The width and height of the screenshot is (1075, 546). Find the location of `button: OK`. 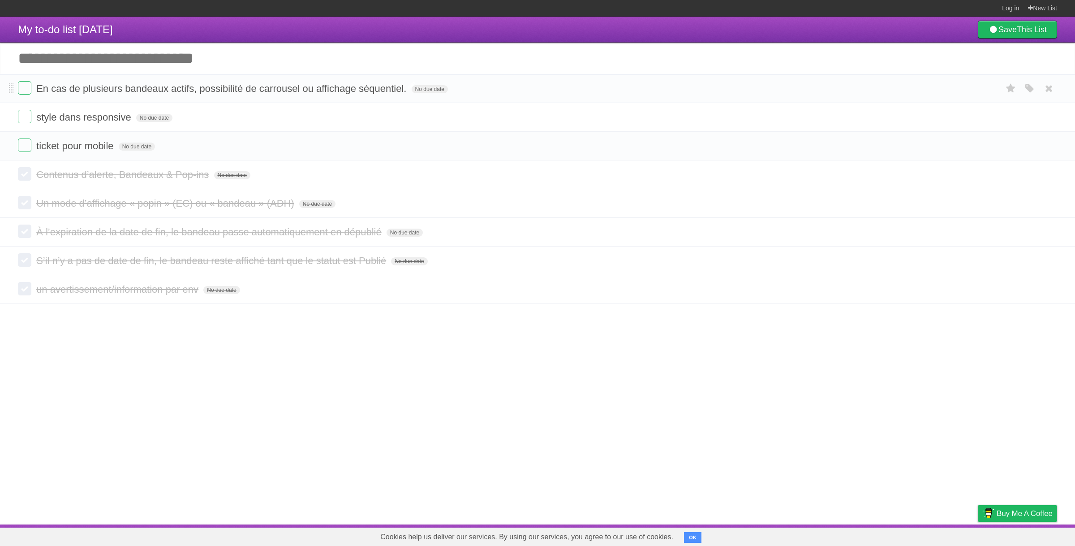

button: OK is located at coordinates (693, 537).